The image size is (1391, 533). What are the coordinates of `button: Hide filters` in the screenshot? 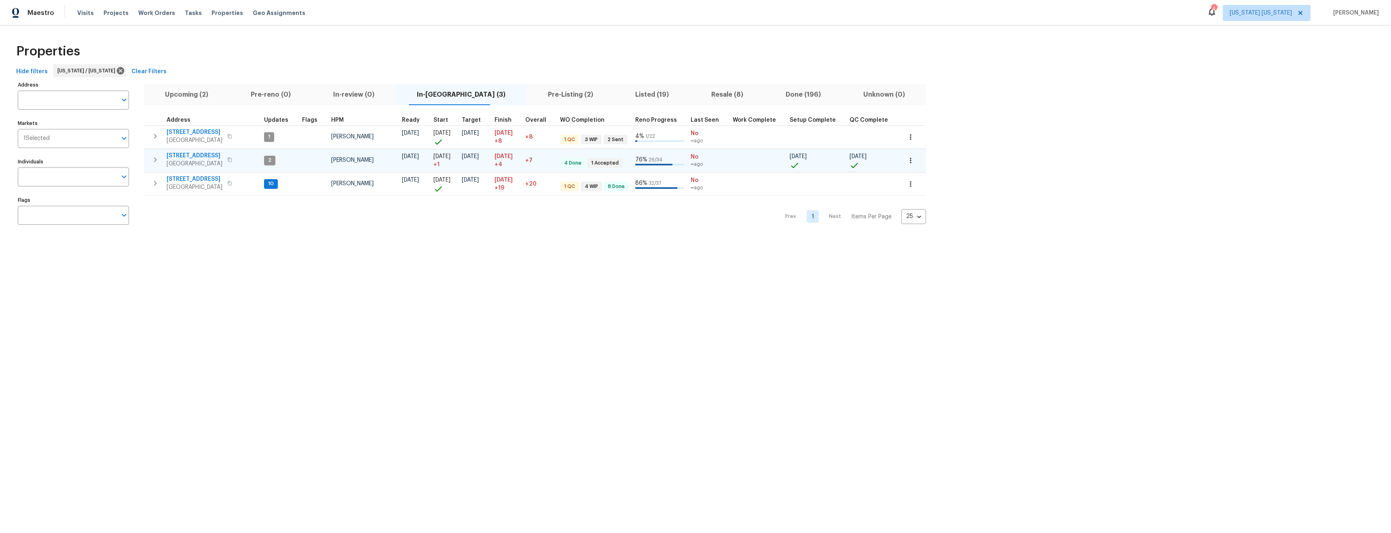 It's located at (32, 72).